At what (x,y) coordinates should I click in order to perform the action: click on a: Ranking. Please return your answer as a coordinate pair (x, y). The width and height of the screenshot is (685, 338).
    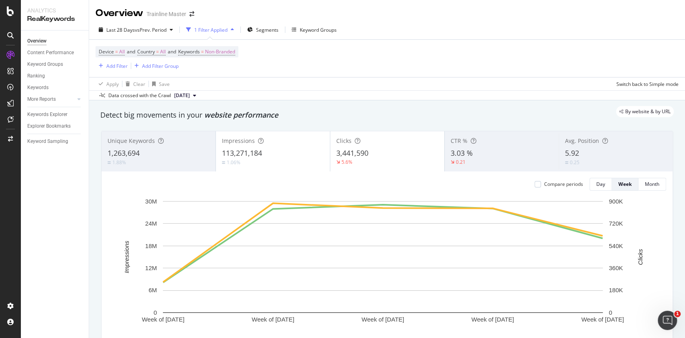
    Looking at the image, I should click on (55, 76).